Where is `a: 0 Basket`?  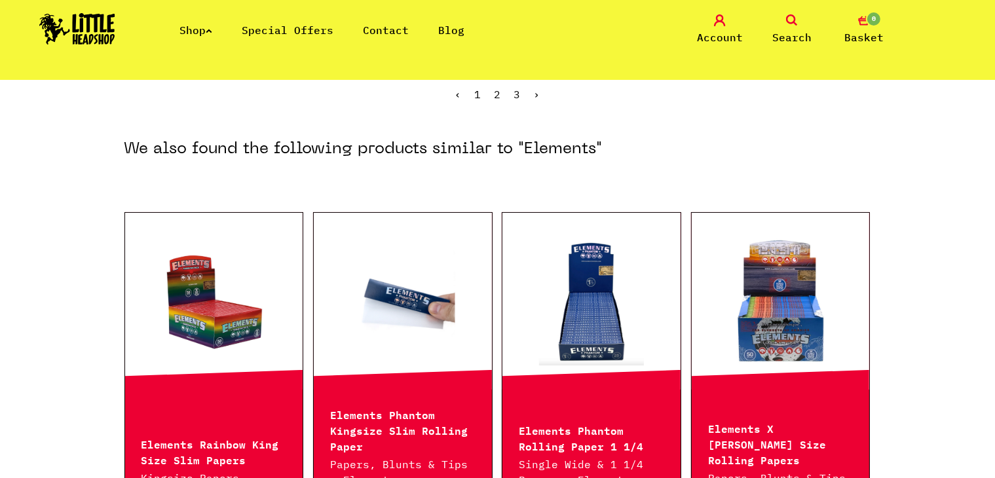 a: 0 Basket is located at coordinates (864, 29).